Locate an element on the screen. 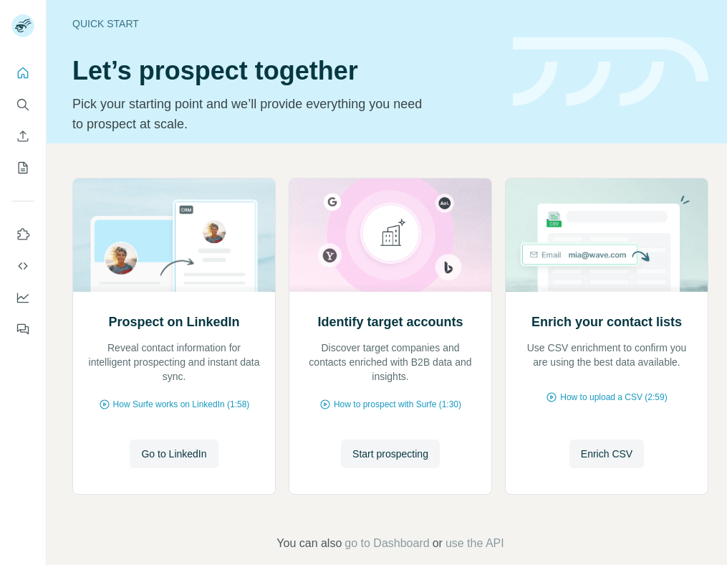  h2: Identify target accounts is located at coordinates (390, 322).